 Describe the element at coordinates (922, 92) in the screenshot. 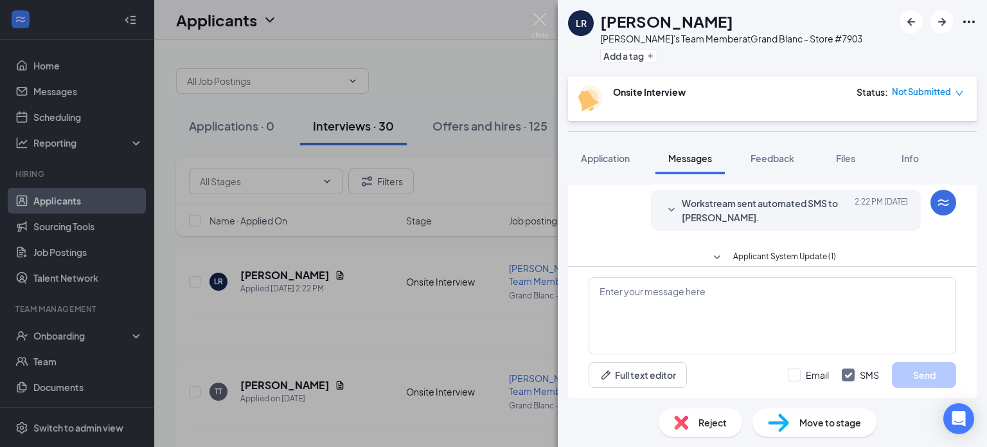

I see `span: Not Submitted` at that location.